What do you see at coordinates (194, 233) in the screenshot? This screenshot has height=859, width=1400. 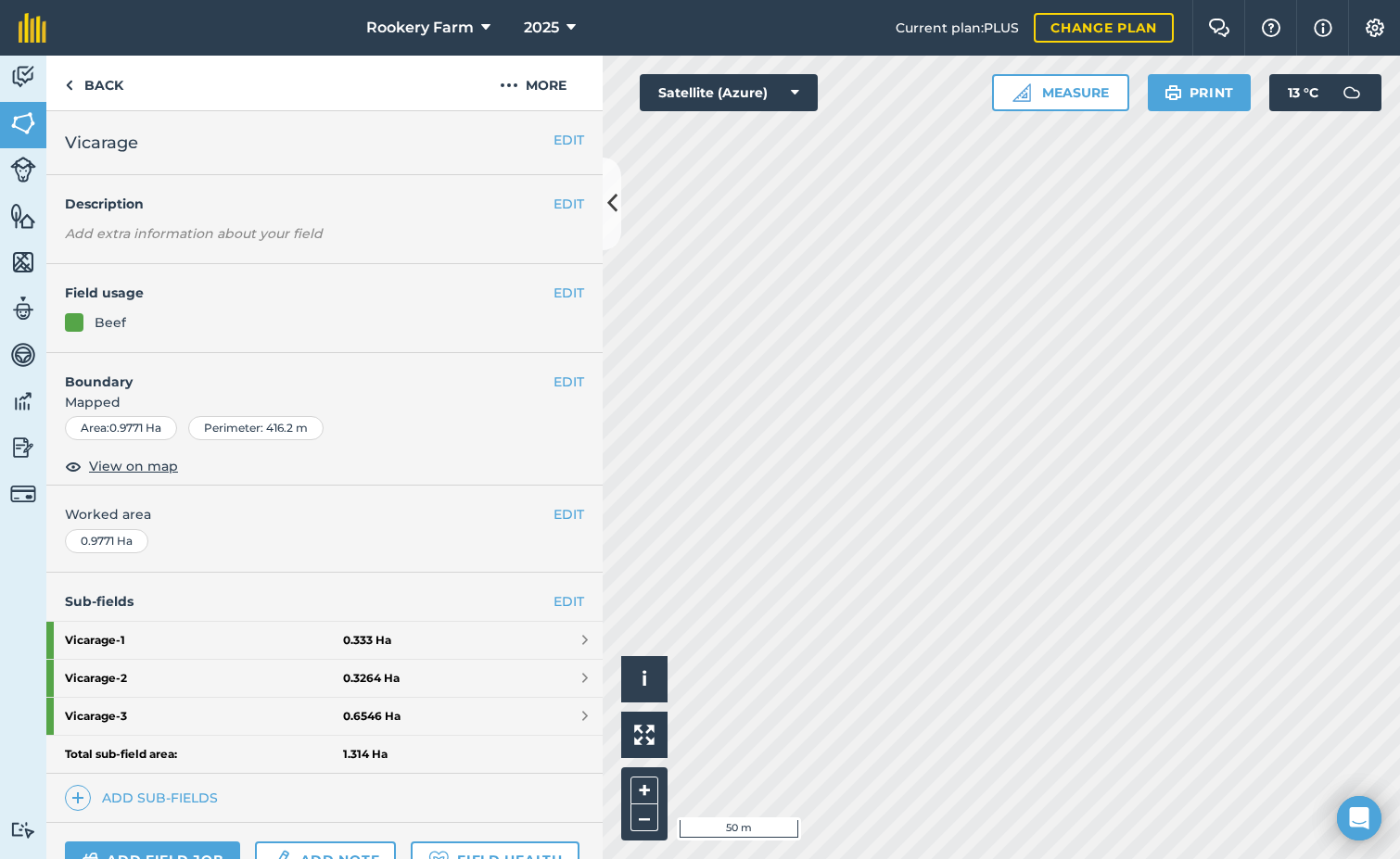 I see `em: Add extra information about your field` at bounding box center [194, 233].